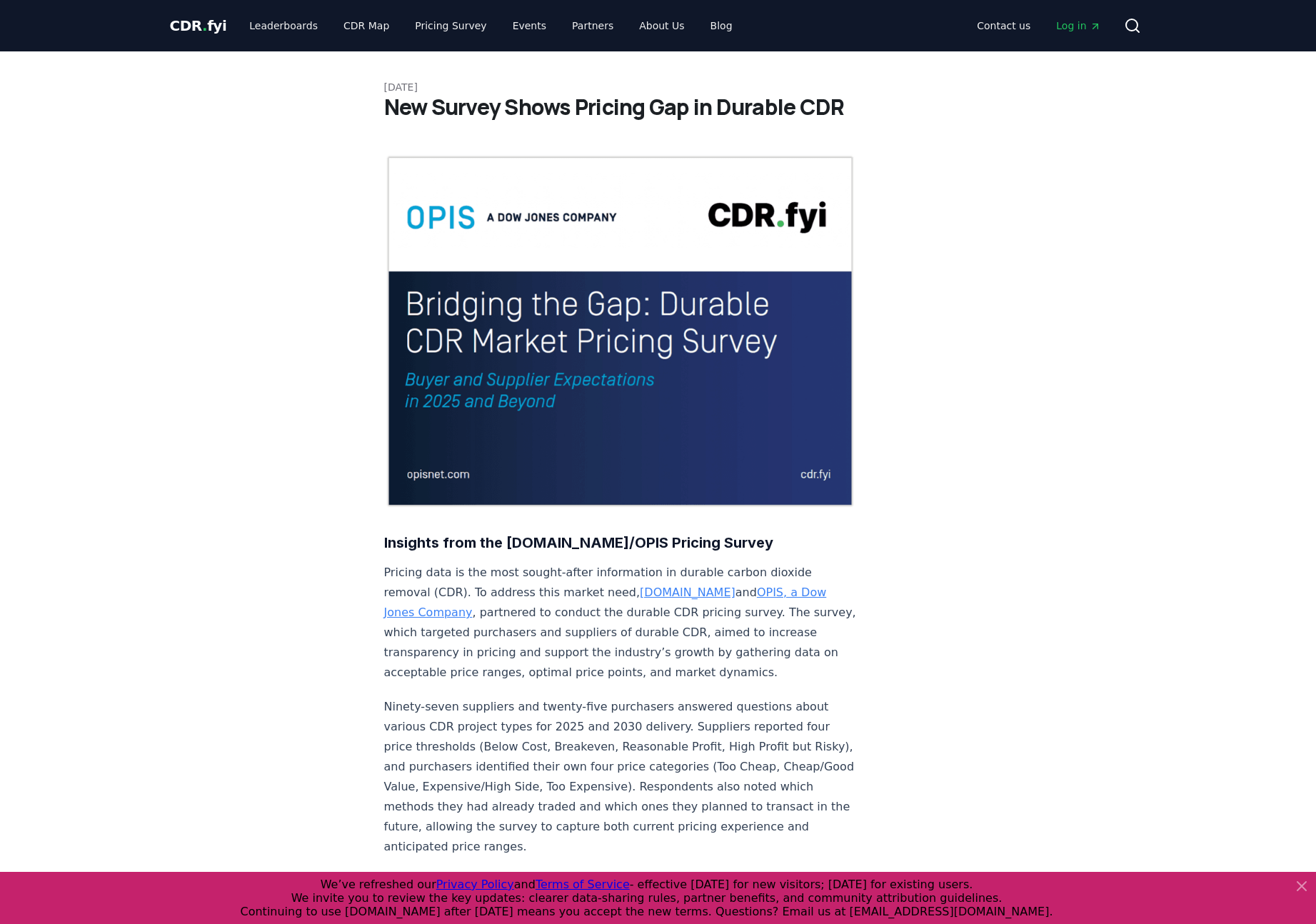 The image size is (1316, 924). Describe the element at coordinates (658, 107) in the screenshot. I see `h1: New Survey Shows Pricing Gap in Durable CDR` at that location.